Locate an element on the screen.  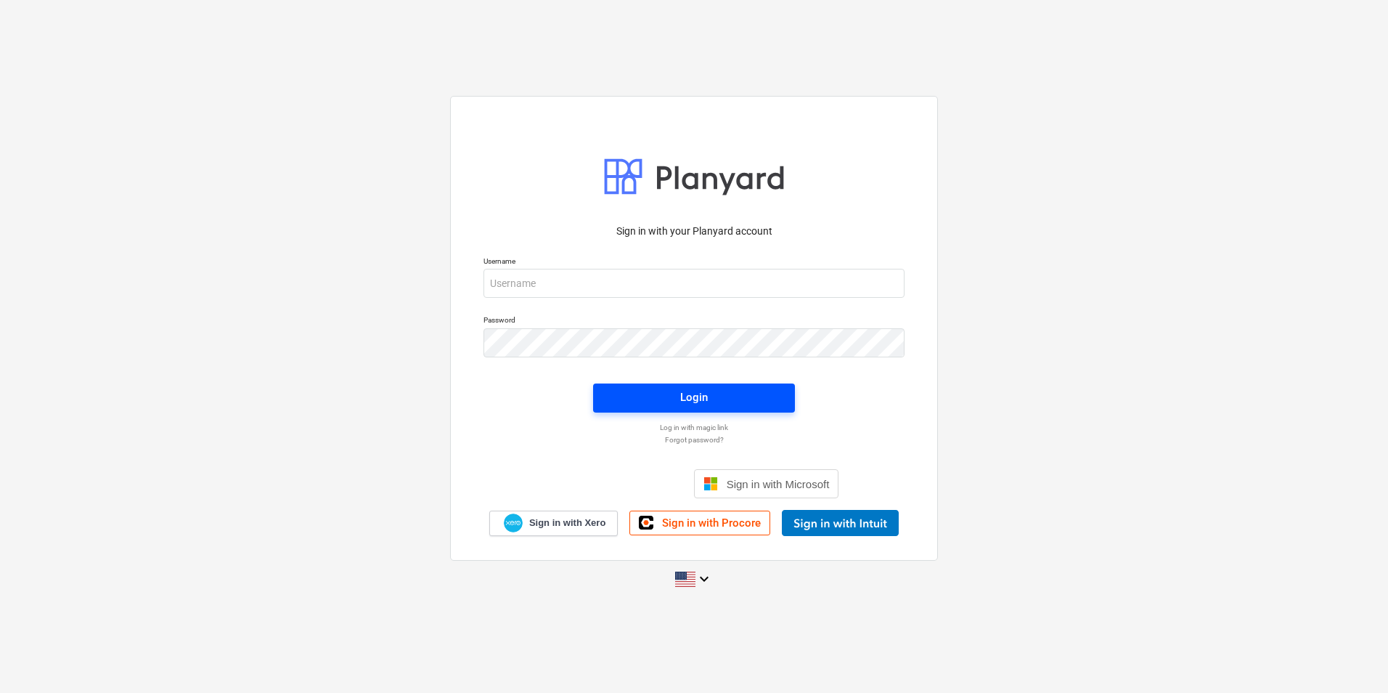
p: Sign in with your Planyard account is located at coordinates (694, 231).